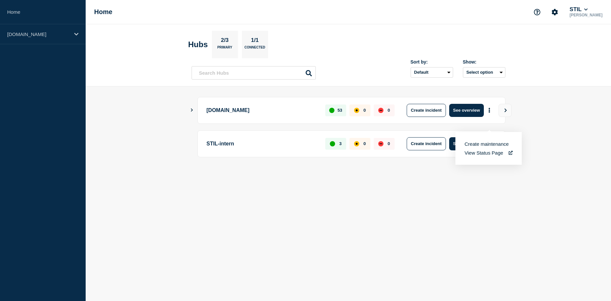  I want to click on select: Sort by, so click(432, 72).